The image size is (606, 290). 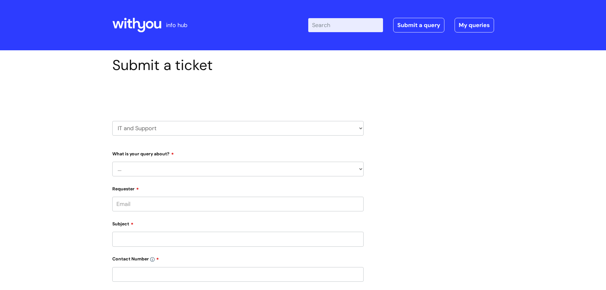 What do you see at coordinates (346, 25) in the screenshot?
I see `input: Search` at bounding box center [346, 25].